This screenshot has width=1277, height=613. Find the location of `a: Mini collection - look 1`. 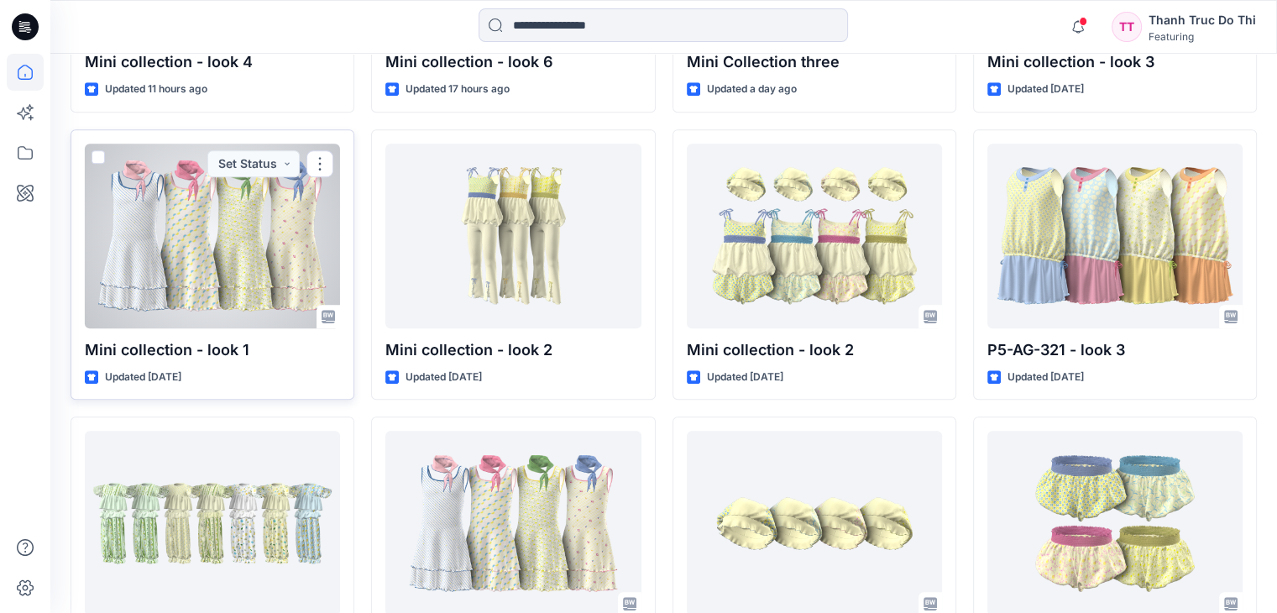

a: Mini collection - look 1 is located at coordinates (212, 236).